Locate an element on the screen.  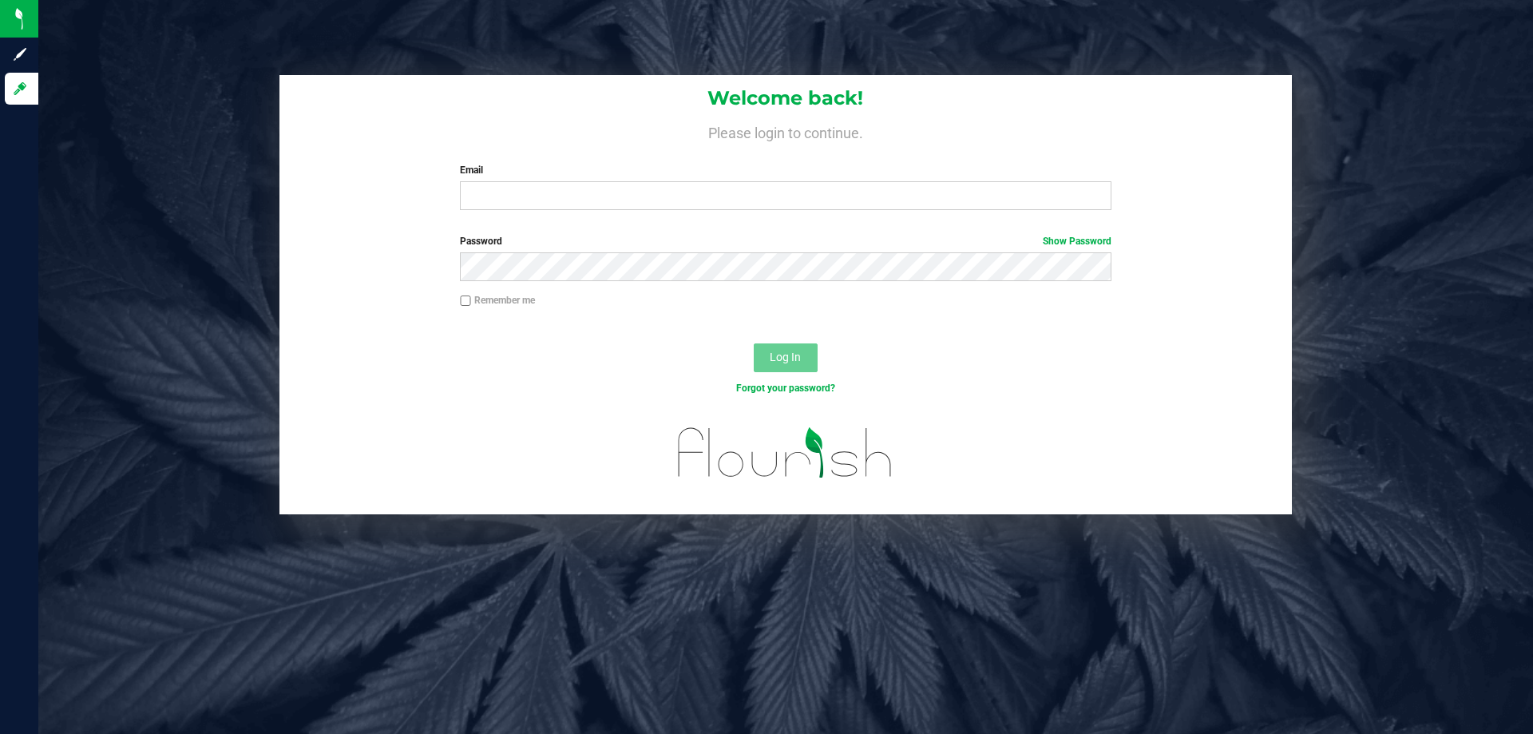
span: Log In is located at coordinates (785, 357).